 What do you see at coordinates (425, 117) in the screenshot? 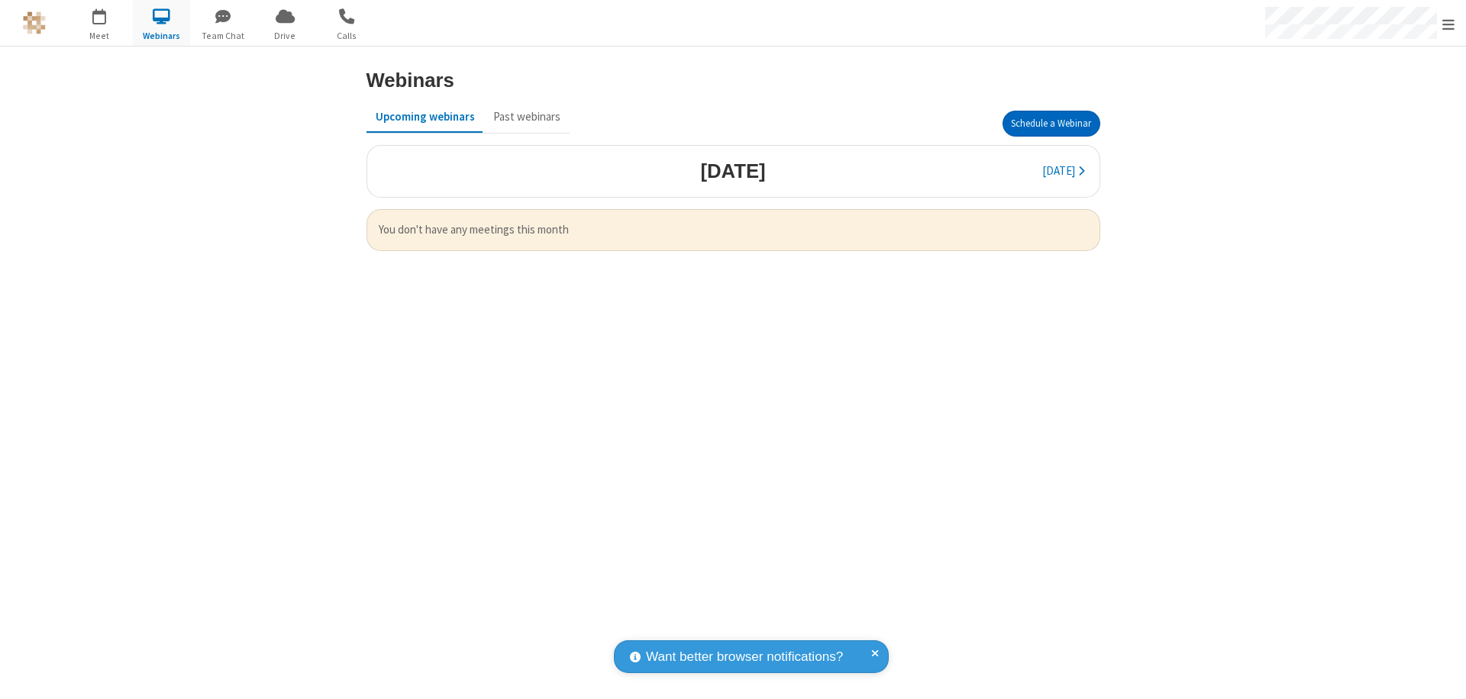
I see `button: Upcoming webinars` at bounding box center [425, 117].